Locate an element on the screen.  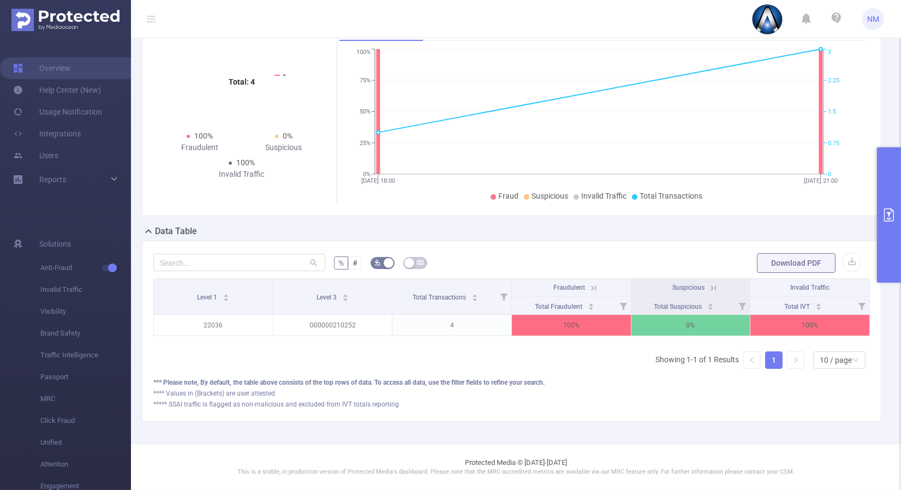
span: 0% is located at coordinates (288, 136).